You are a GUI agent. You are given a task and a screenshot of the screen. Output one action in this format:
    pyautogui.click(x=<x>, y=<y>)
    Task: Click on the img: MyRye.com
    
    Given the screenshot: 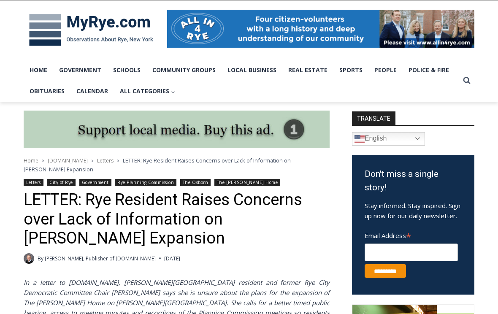 What is the action you would take?
    pyautogui.click(x=91, y=30)
    